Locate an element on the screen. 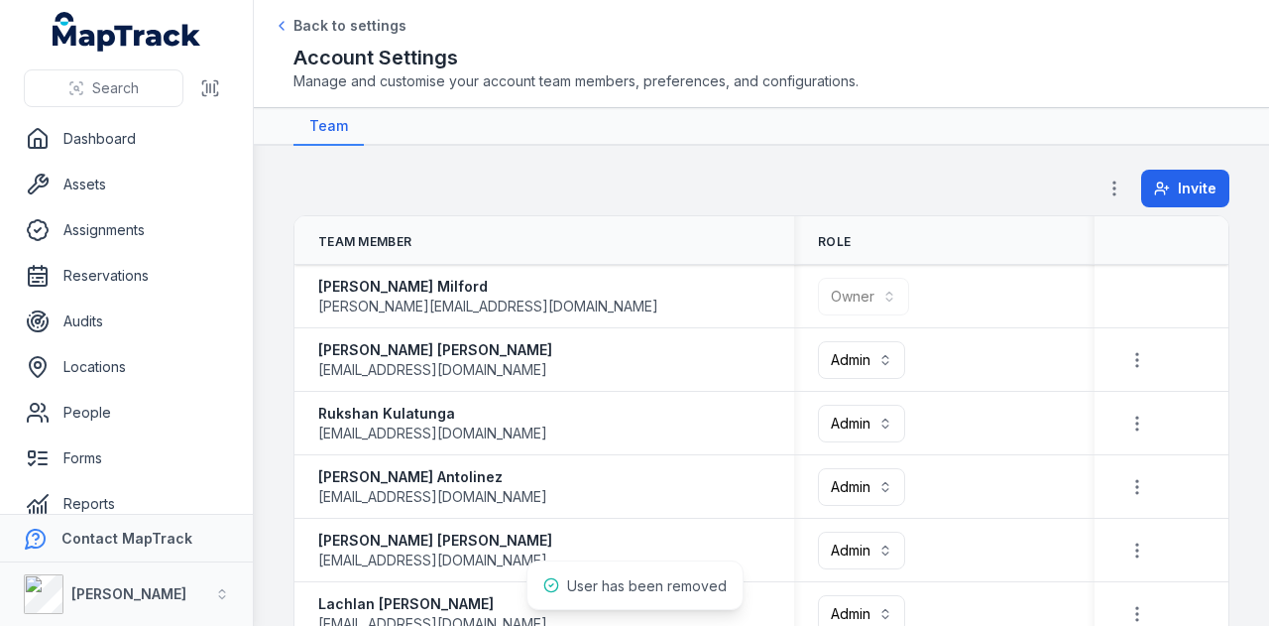  span: Manage and customise your account team members, preferences, and configurations. is located at coordinates (762, 81).